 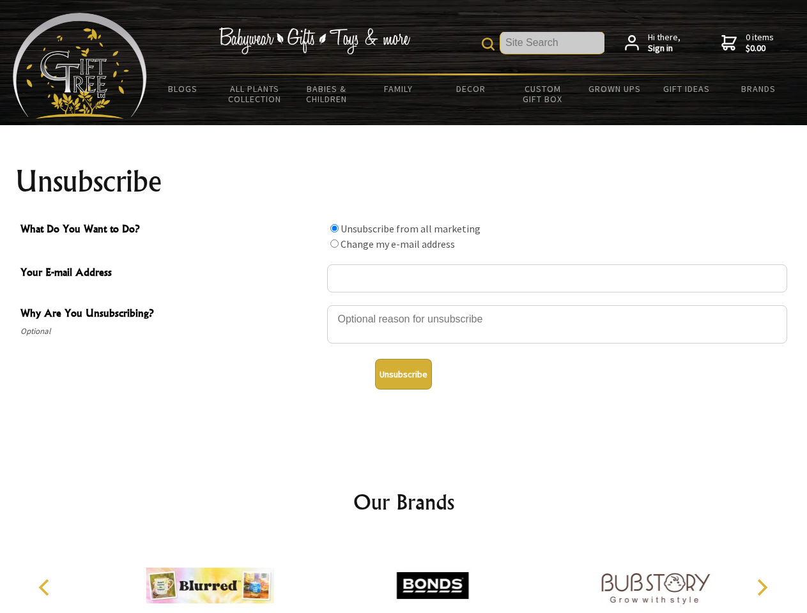 What do you see at coordinates (557, 324) in the screenshot?
I see `textarea: Why Are You Unsubscribing?` at bounding box center [557, 324].